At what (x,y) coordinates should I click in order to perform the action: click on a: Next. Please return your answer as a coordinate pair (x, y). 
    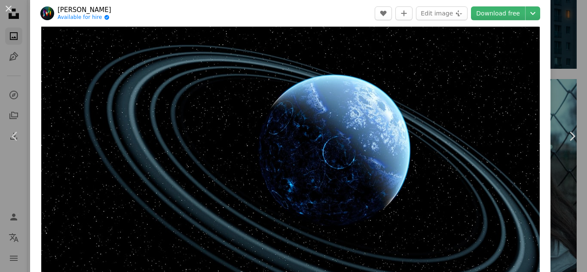
    Looking at the image, I should click on (572, 136).